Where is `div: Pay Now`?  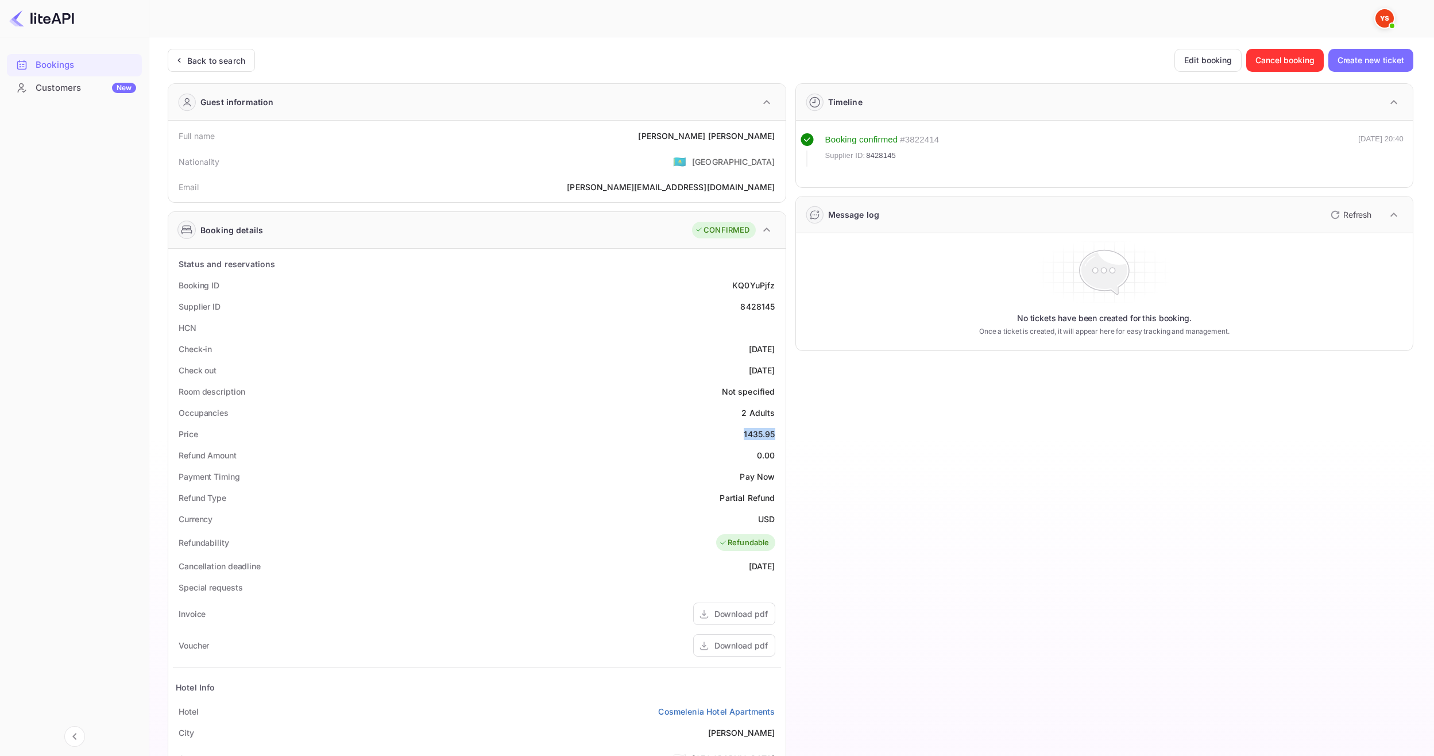
div: Pay Now is located at coordinates (757, 476).